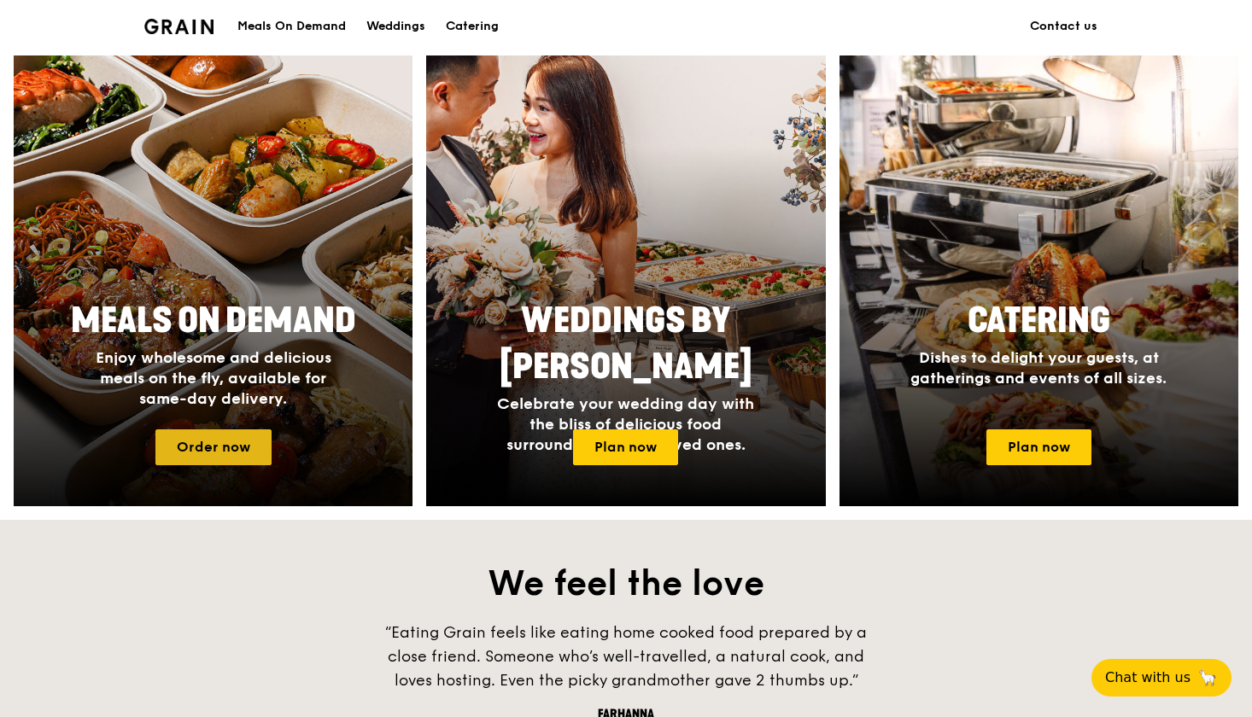  I want to click on span: Catering, so click(1038, 321).